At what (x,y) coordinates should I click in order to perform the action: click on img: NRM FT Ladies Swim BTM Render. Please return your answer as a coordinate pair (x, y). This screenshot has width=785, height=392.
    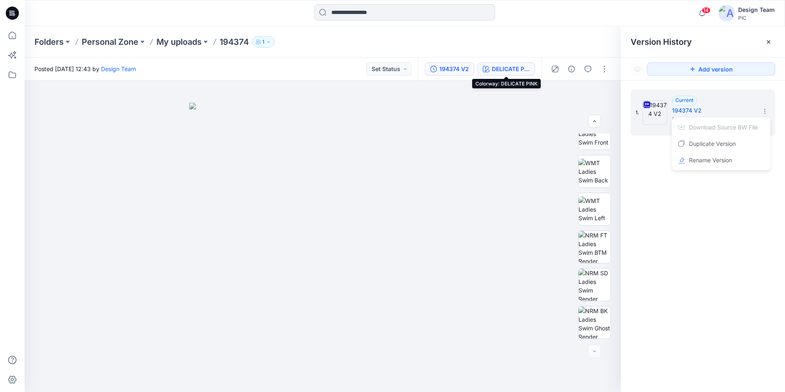
    Looking at the image, I should click on (595, 247).